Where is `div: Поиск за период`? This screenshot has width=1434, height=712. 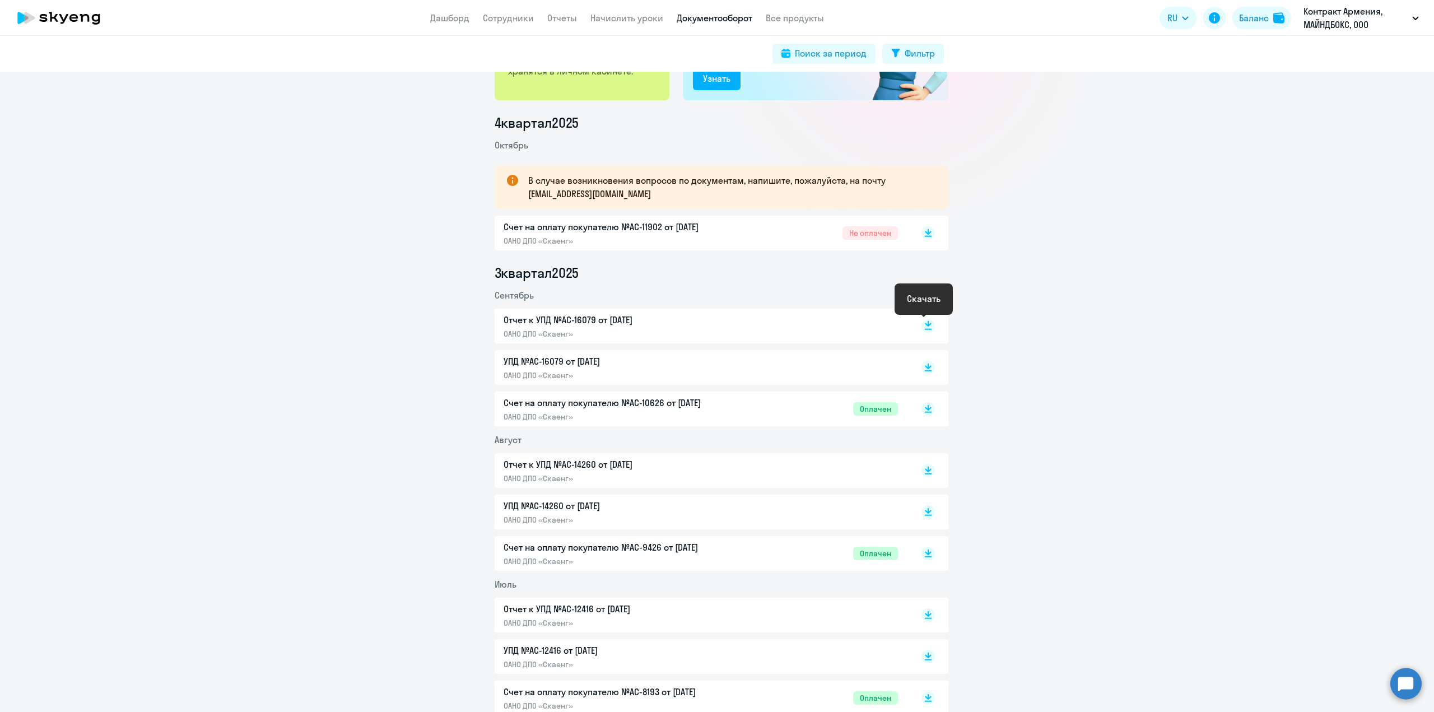 div: Поиск за период is located at coordinates (831, 53).